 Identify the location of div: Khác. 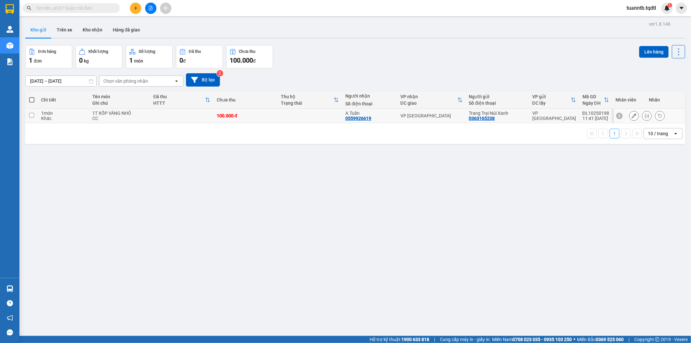
(63, 118).